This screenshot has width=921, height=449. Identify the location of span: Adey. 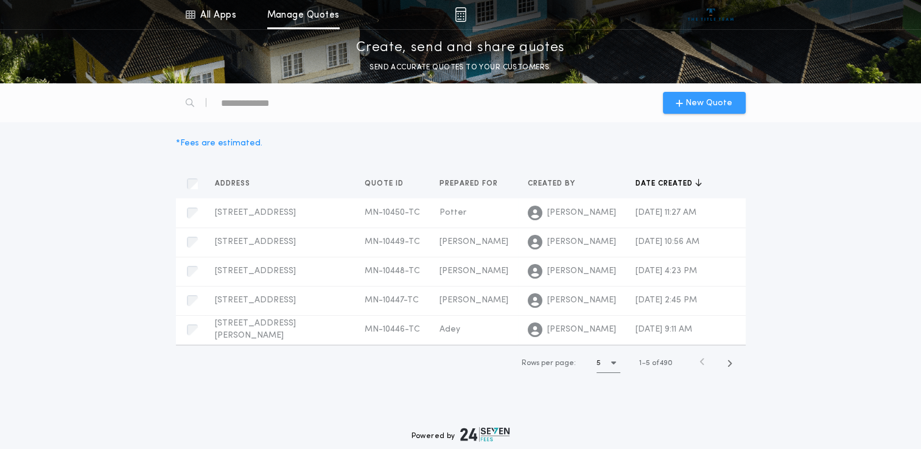
(450, 329).